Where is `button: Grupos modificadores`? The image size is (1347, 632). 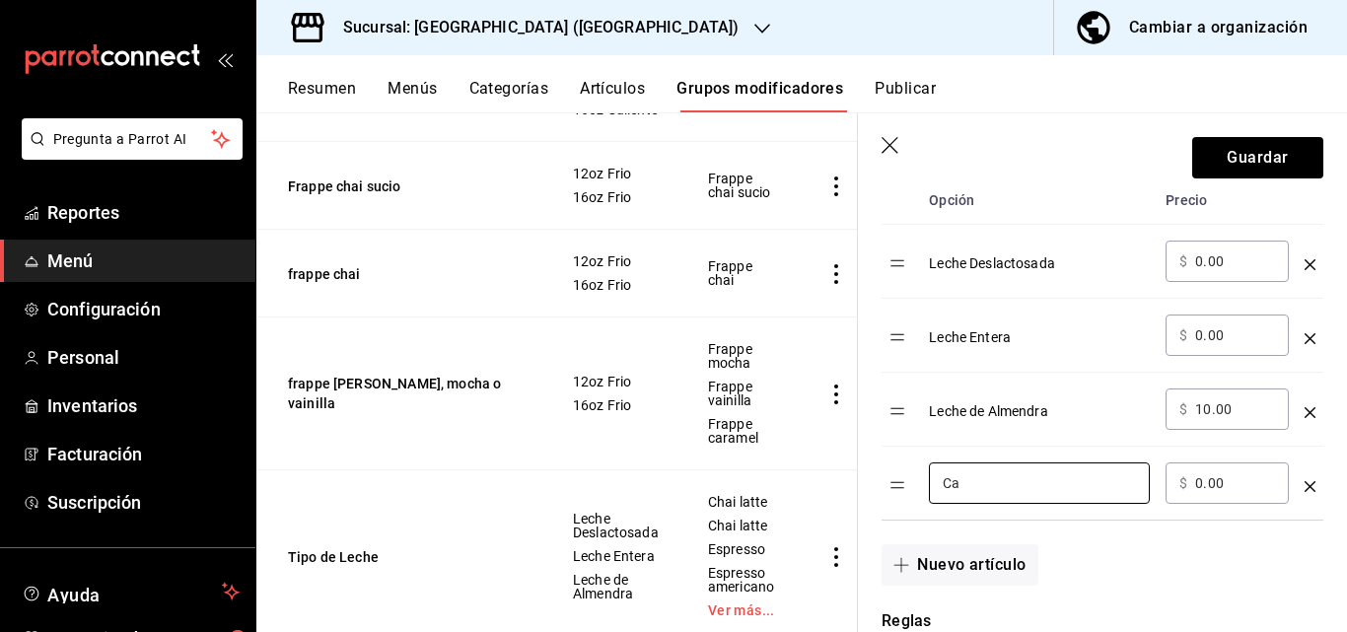
button: Grupos modificadores is located at coordinates (759, 96).